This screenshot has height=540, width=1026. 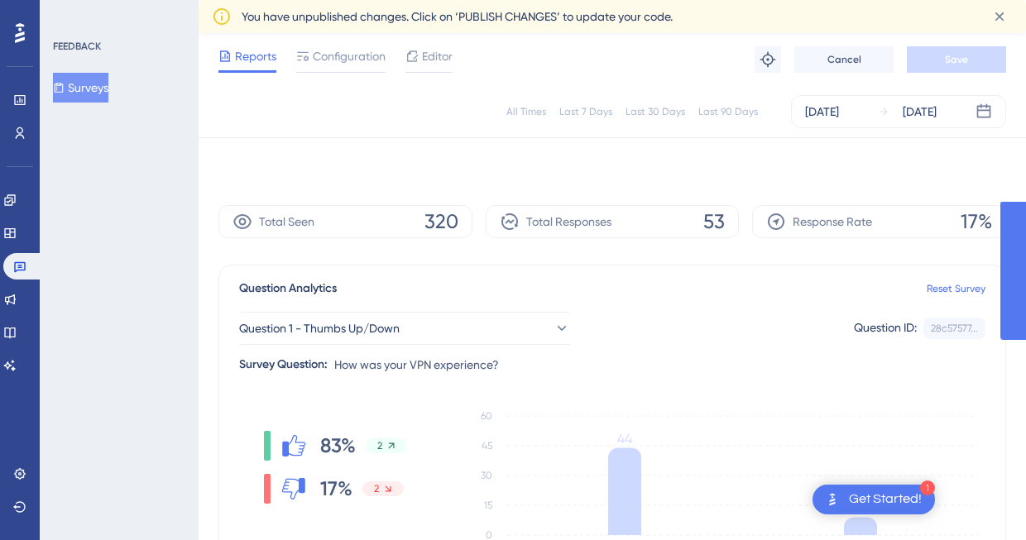 I want to click on span: Reports, so click(x=256, y=56).